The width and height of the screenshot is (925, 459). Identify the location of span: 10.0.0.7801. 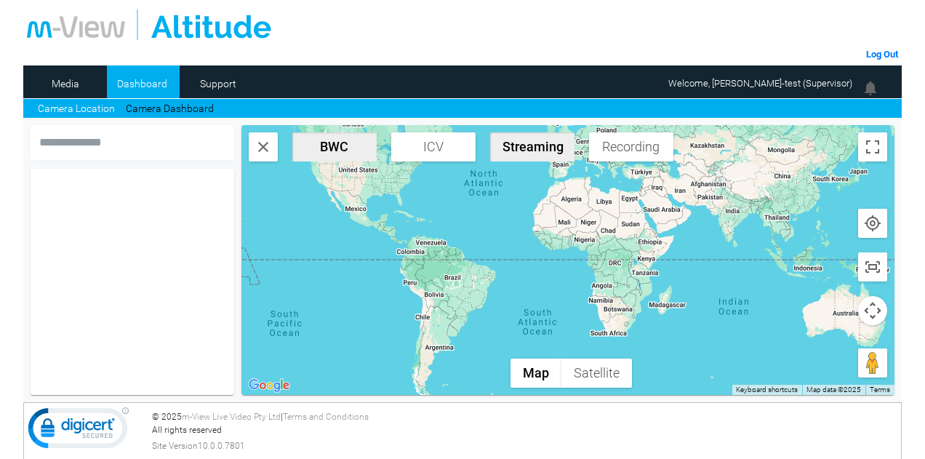
(221, 446).